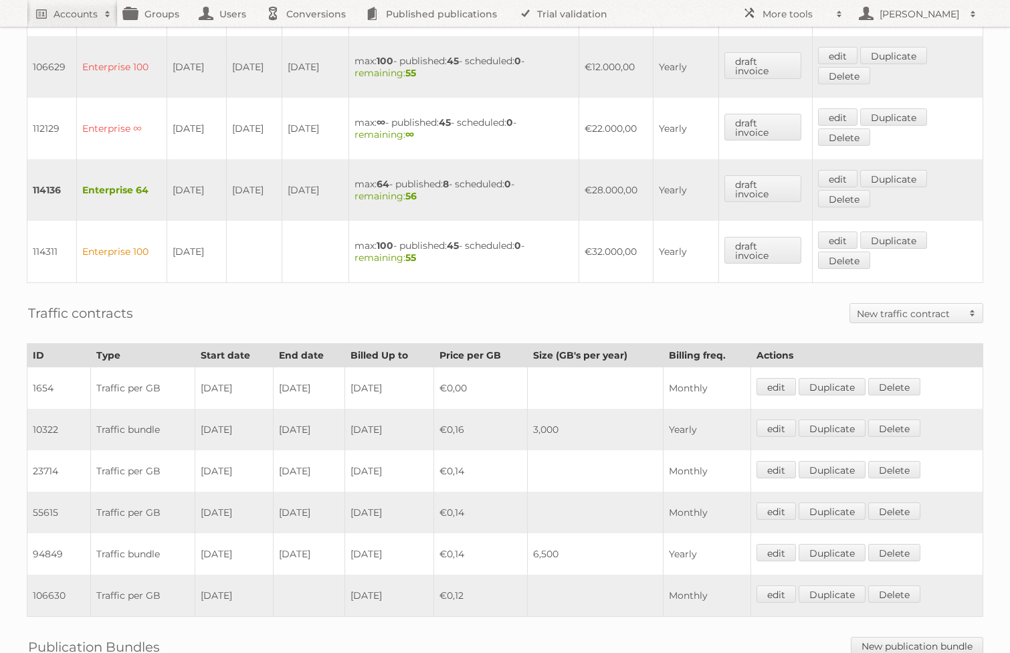 The image size is (1010, 653). Describe the element at coordinates (52, 251) in the screenshot. I see `td: 114311` at that location.